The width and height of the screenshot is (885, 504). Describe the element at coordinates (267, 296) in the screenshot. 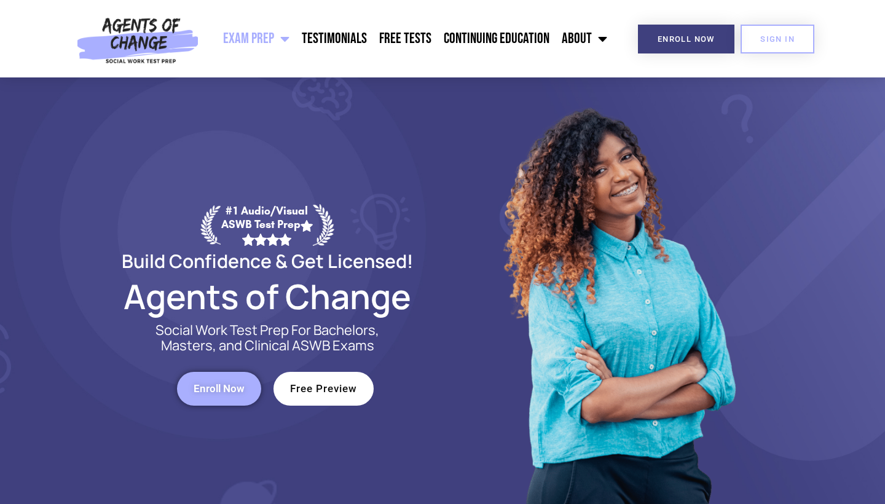

I see `h2: Agents of Change` at that location.